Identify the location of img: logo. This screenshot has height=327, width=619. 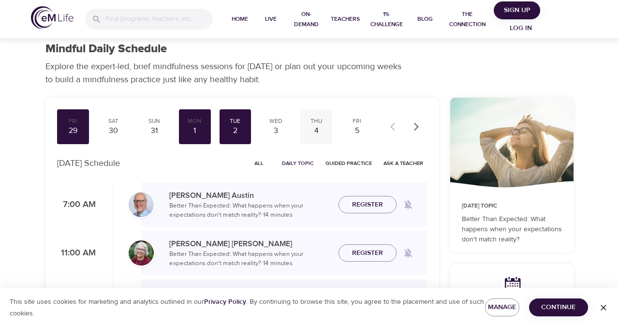
(52, 17).